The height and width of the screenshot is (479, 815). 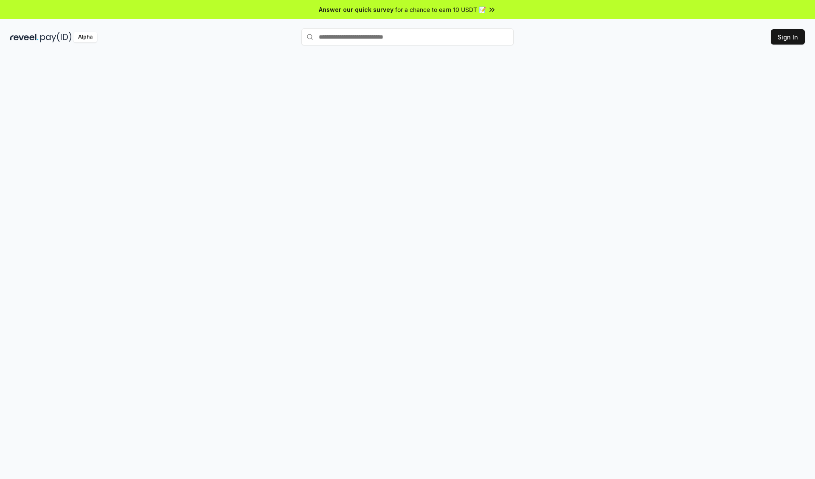 What do you see at coordinates (356, 9) in the screenshot?
I see `span: Answer our quick survey` at bounding box center [356, 9].